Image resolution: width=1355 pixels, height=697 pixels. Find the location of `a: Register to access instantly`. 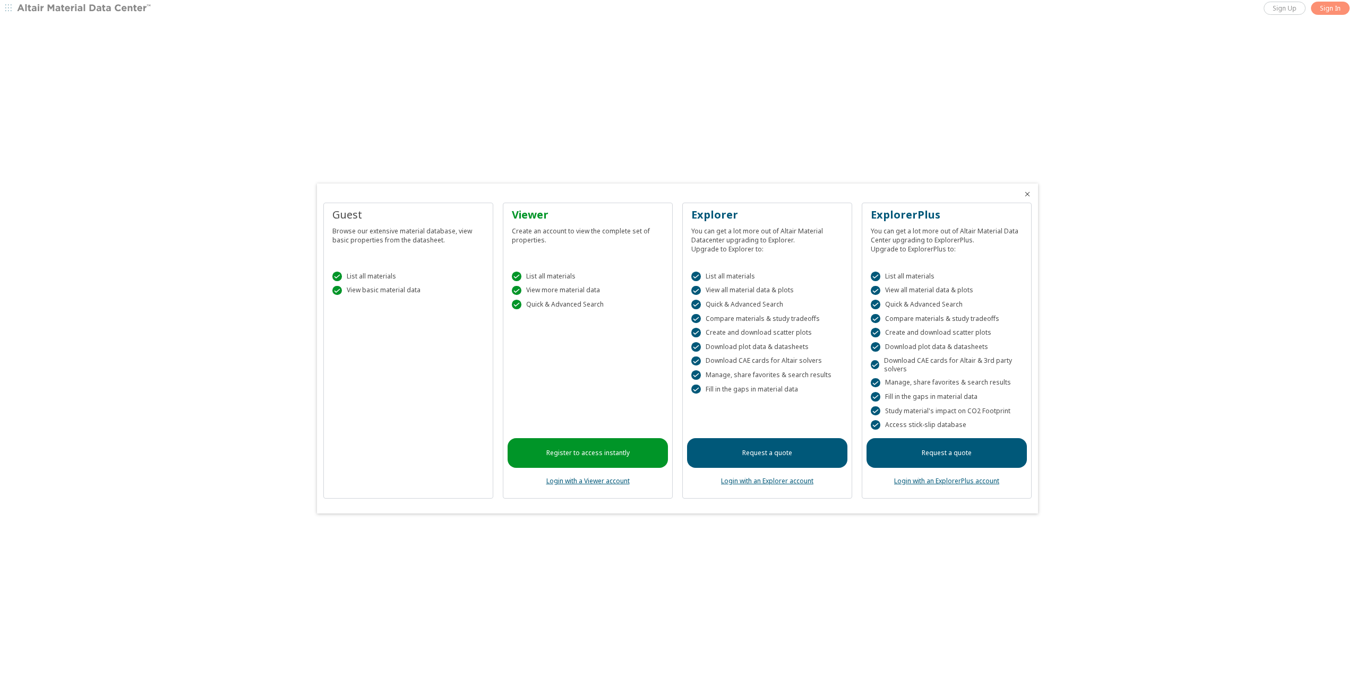

a: Register to access instantly is located at coordinates (588, 453).